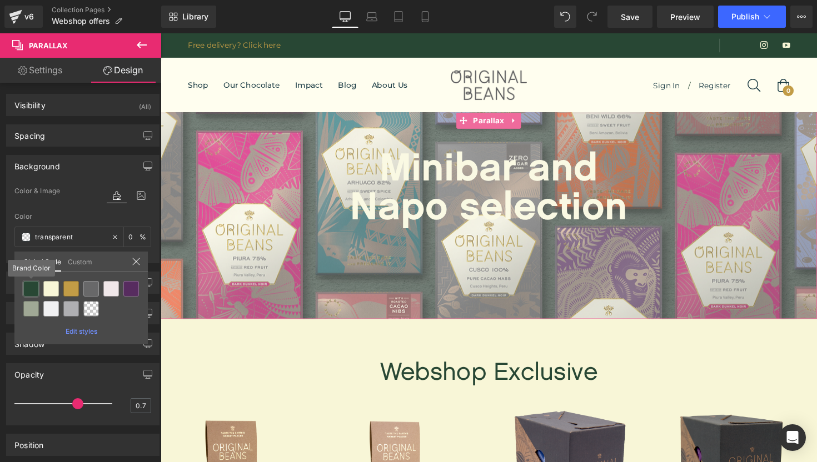 The image size is (817, 462). I want to click on span: Preview, so click(685, 17).